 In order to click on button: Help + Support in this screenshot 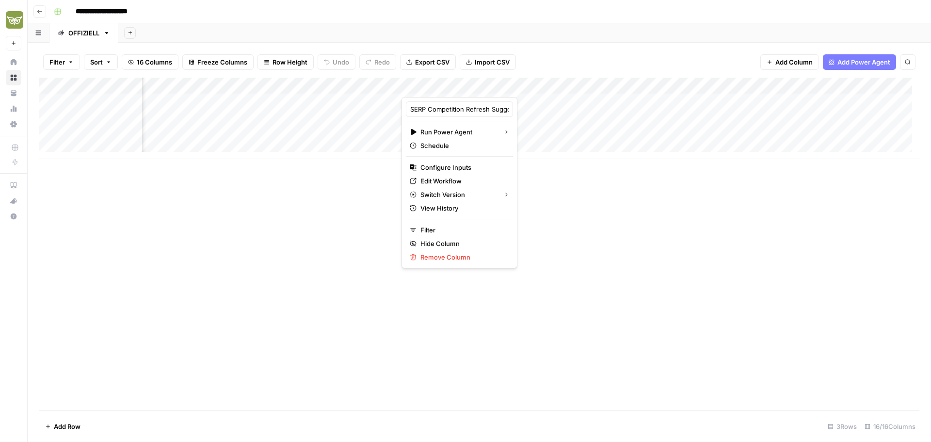, I will do `click(14, 216)`.